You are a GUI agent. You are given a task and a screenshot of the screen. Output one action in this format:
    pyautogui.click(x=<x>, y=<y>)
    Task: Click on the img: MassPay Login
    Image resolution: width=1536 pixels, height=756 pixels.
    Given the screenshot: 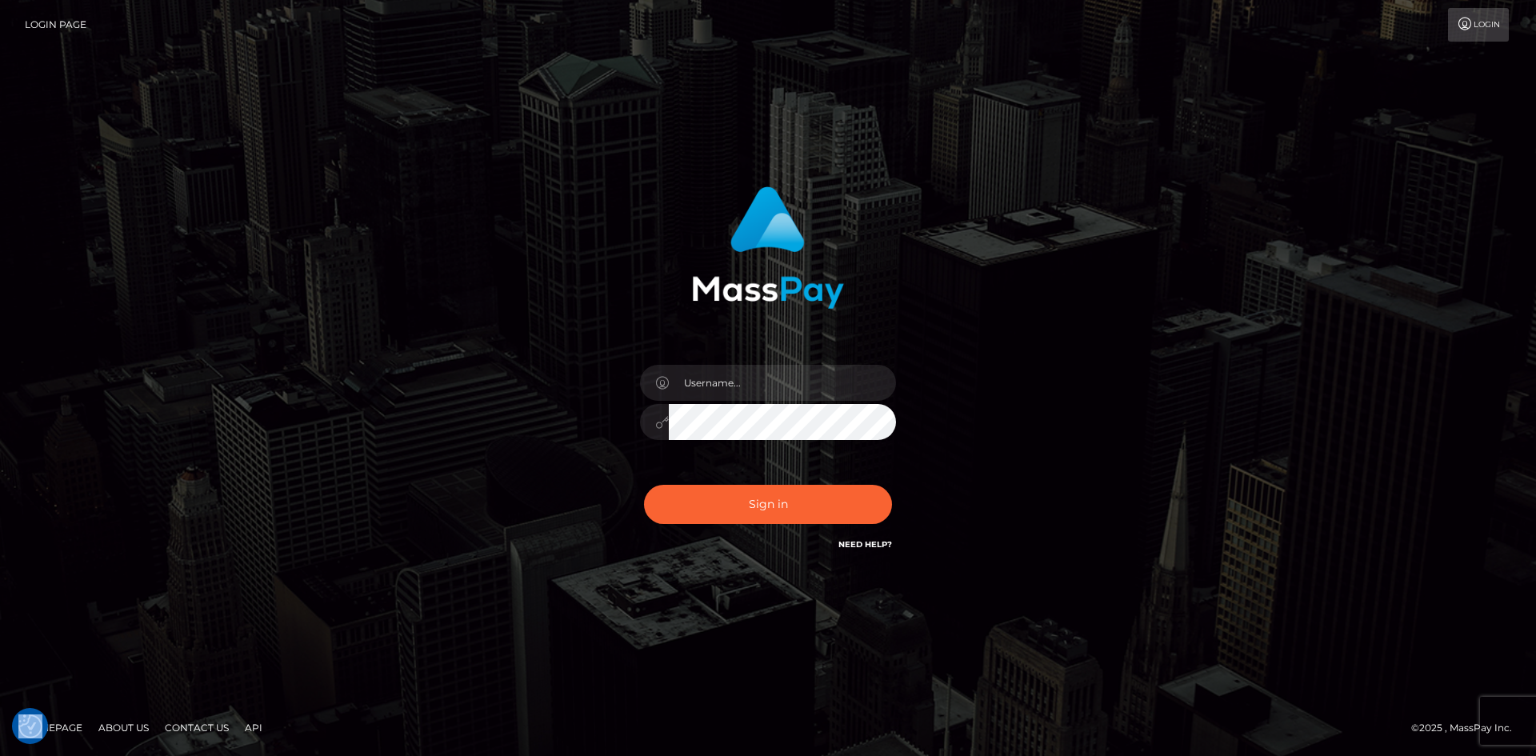 What is the action you would take?
    pyautogui.click(x=768, y=247)
    